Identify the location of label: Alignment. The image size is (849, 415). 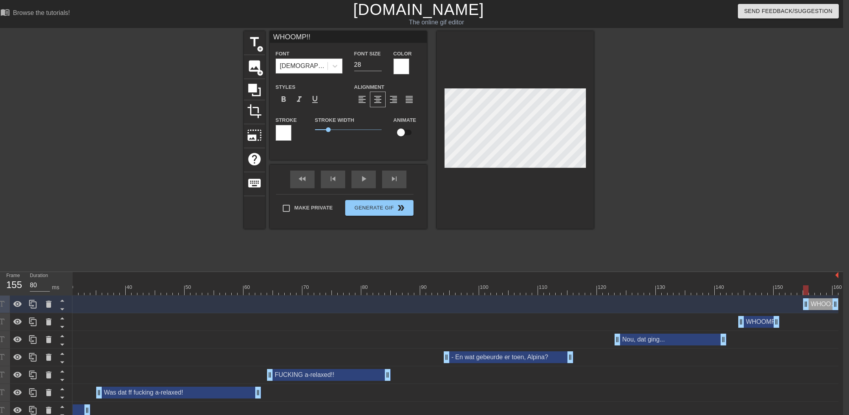
(369, 87).